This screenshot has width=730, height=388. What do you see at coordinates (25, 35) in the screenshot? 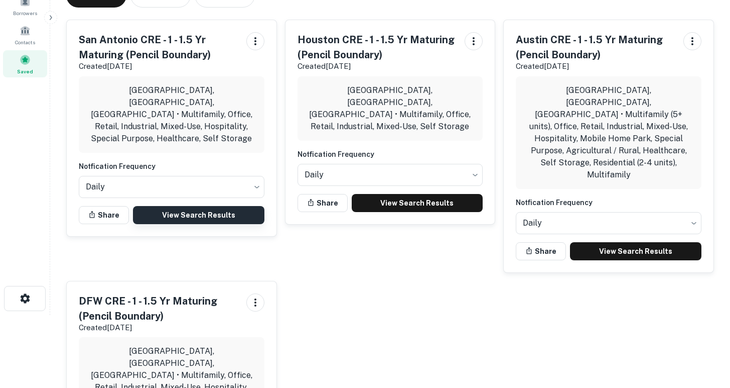
I see `div: Contacts` at bounding box center [25, 35].